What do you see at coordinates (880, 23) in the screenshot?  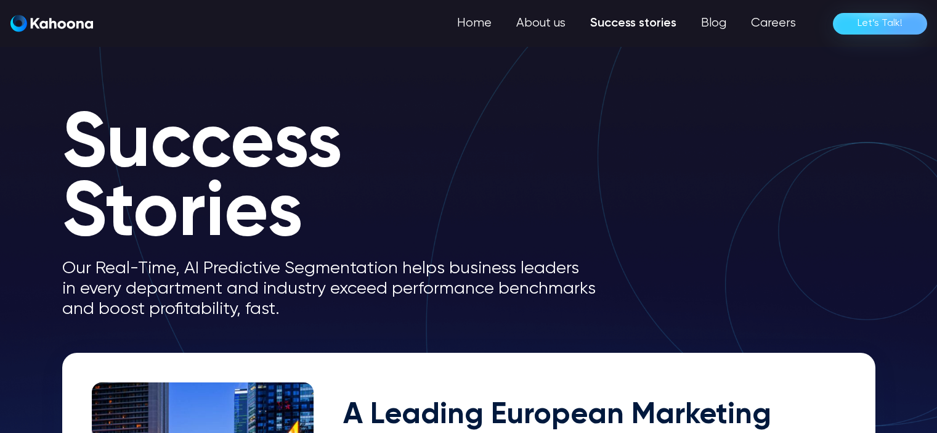 I see `a: Let’s Talk!` at bounding box center [880, 23].